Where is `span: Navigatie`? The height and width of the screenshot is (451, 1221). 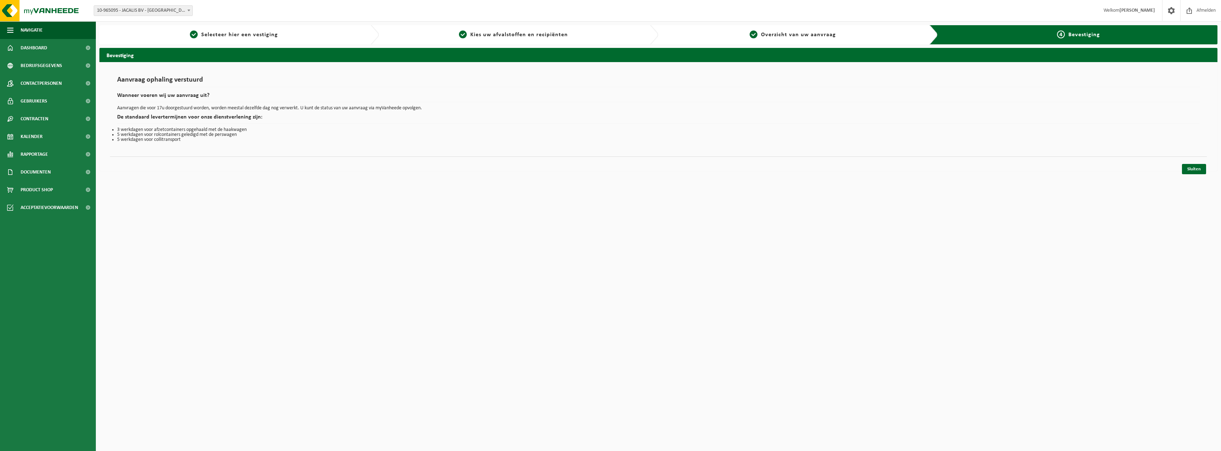
span: Navigatie is located at coordinates (32, 30).